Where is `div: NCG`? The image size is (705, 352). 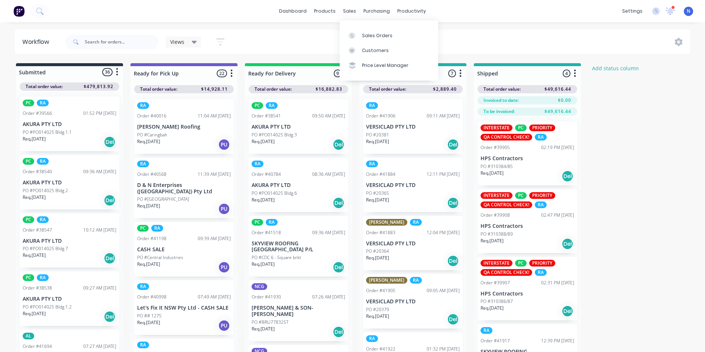
div: NCG is located at coordinates (259, 287).